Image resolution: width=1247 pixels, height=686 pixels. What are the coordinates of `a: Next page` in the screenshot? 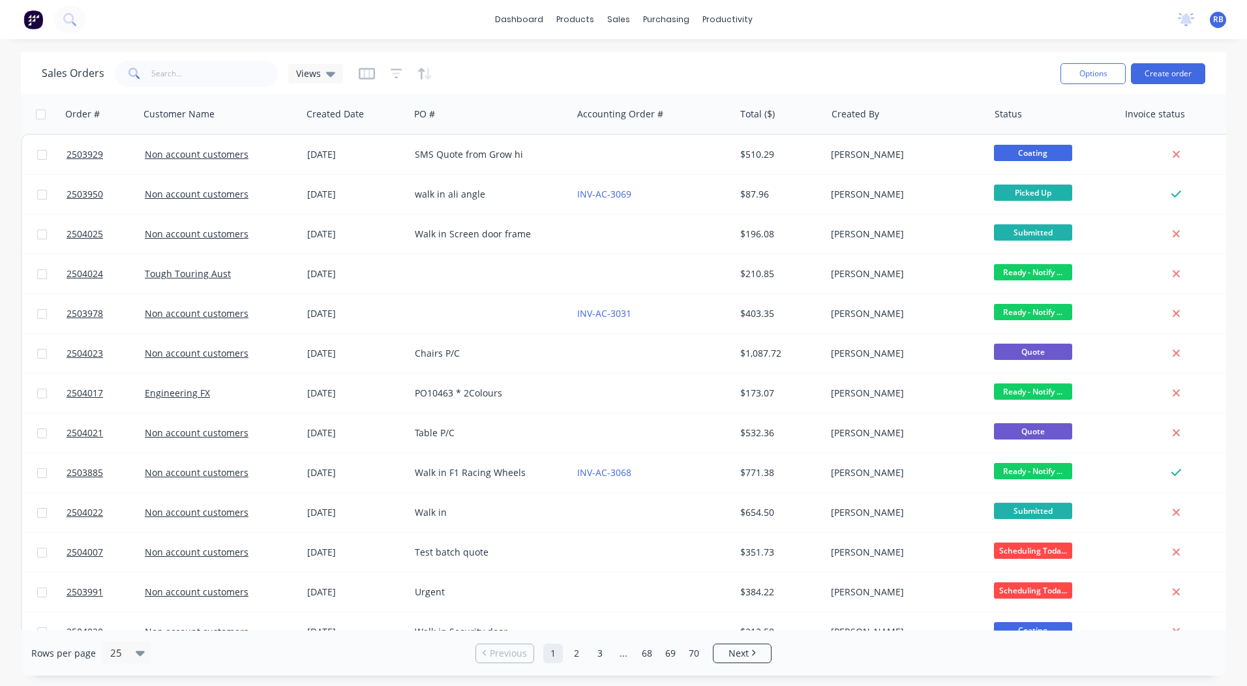 It's located at (742, 654).